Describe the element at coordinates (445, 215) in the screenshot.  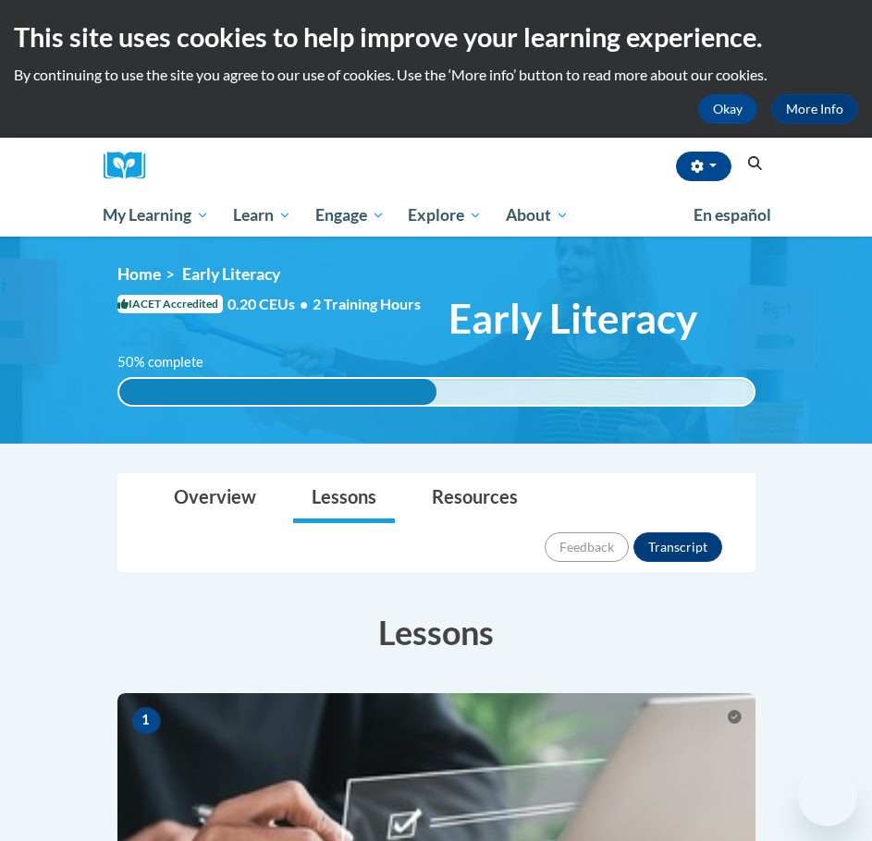
I see `a: Explore` at that location.